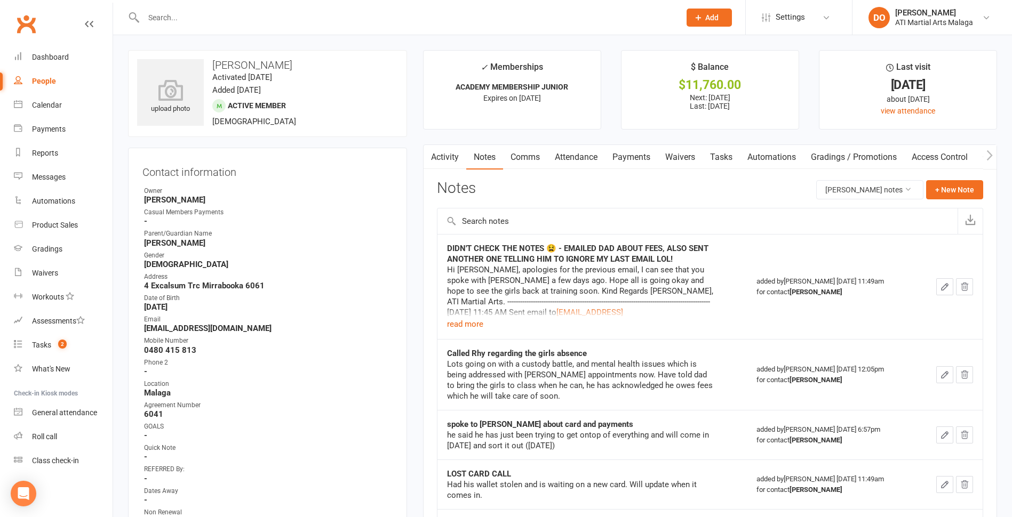 This screenshot has height=517, width=1012. Describe the element at coordinates (709, 70) in the screenshot. I see `div: $ Balance` at that location.